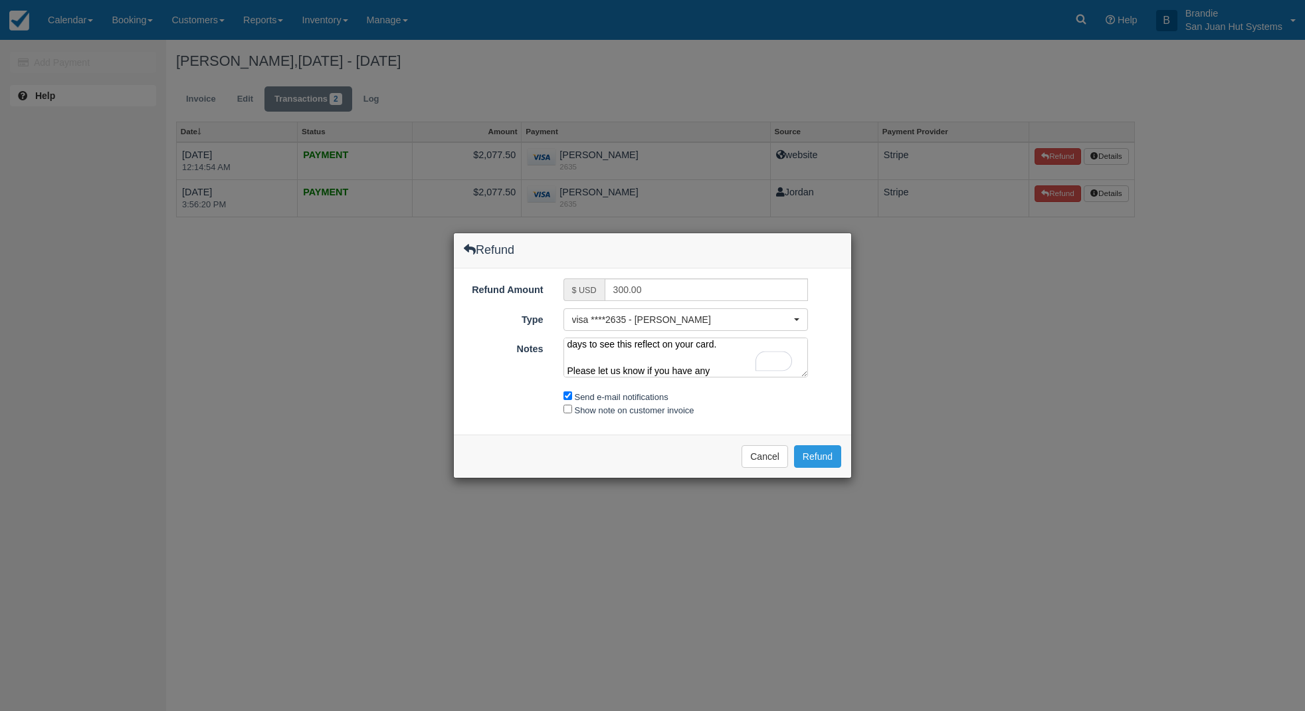 The image size is (1305, 711). I want to click on button: Cancel, so click(765, 457).